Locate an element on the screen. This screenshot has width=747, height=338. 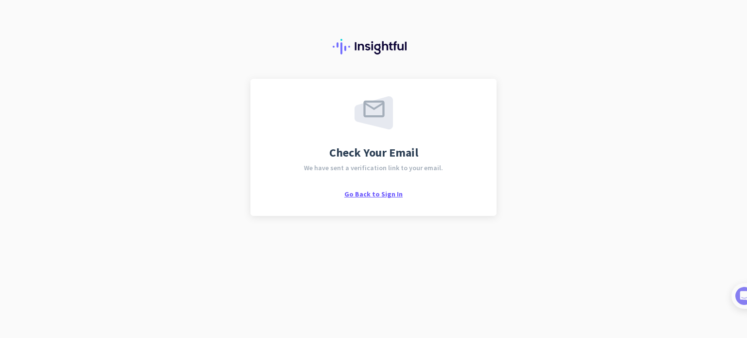
span: Check Your Email is located at coordinates (374, 153).